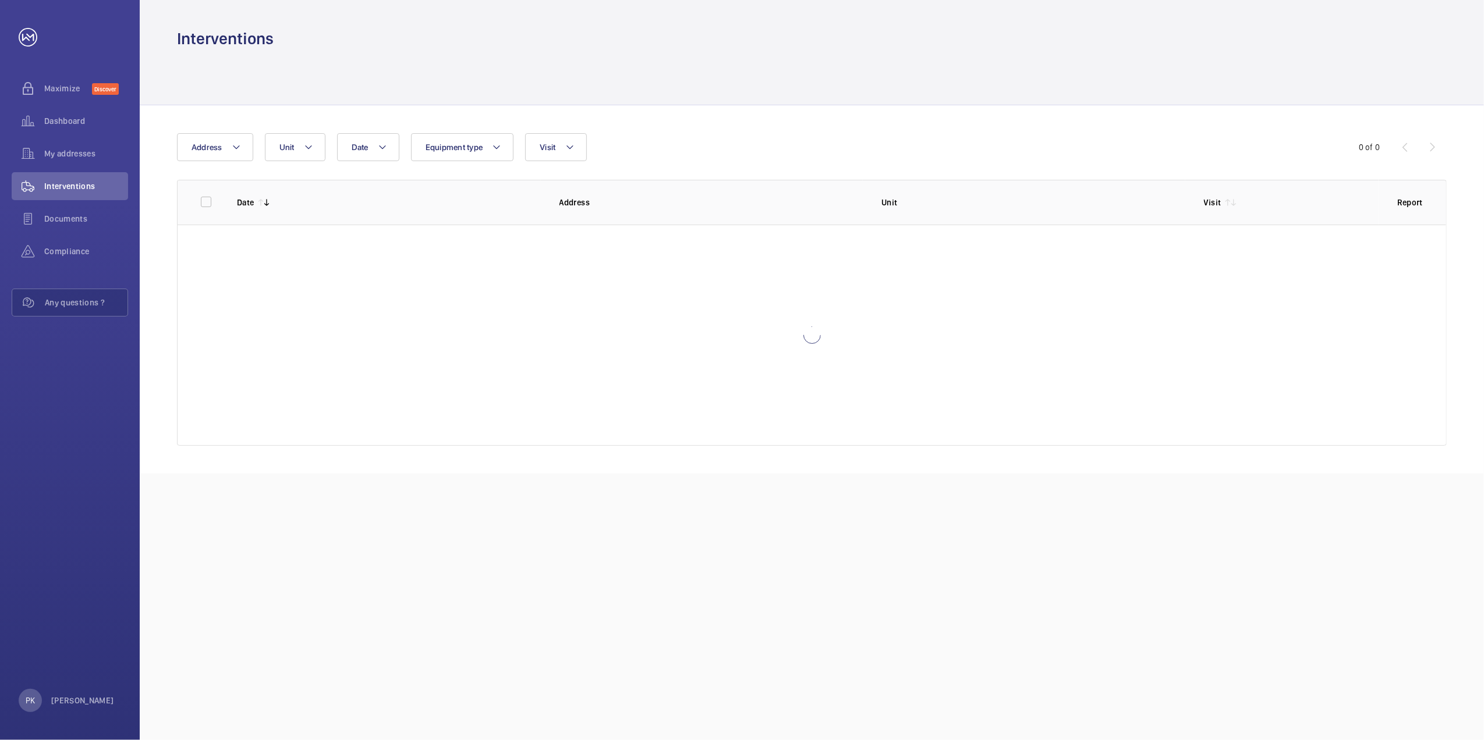 This screenshot has height=740, width=1484. I want to click on button: Address, so click(215, 147).